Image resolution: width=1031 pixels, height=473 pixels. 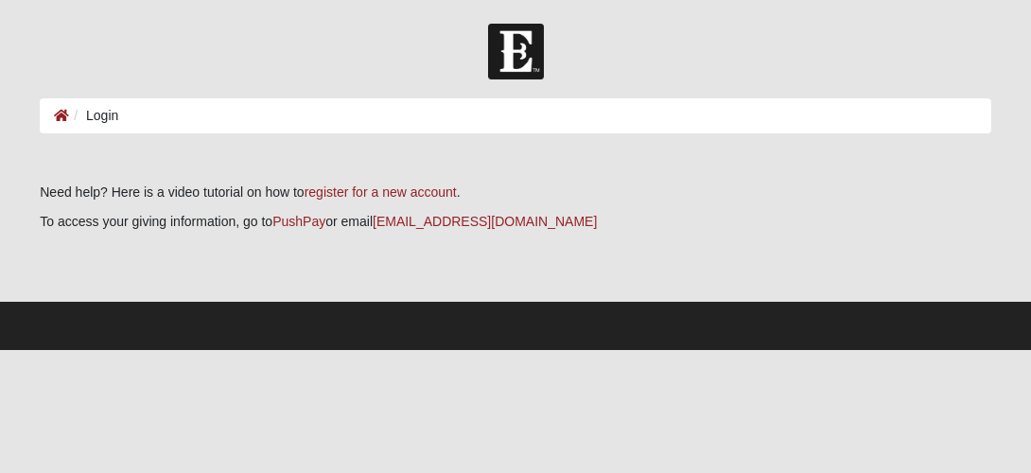 I want to click on li: Login, so click(x=94, y=115).